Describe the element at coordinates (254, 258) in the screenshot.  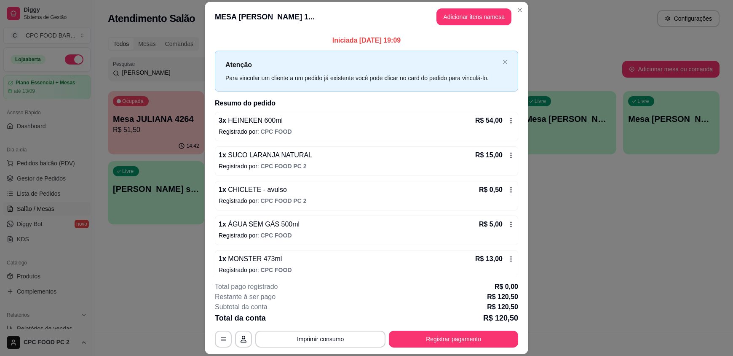
I see `span: MONSTER 473ml` at that location.